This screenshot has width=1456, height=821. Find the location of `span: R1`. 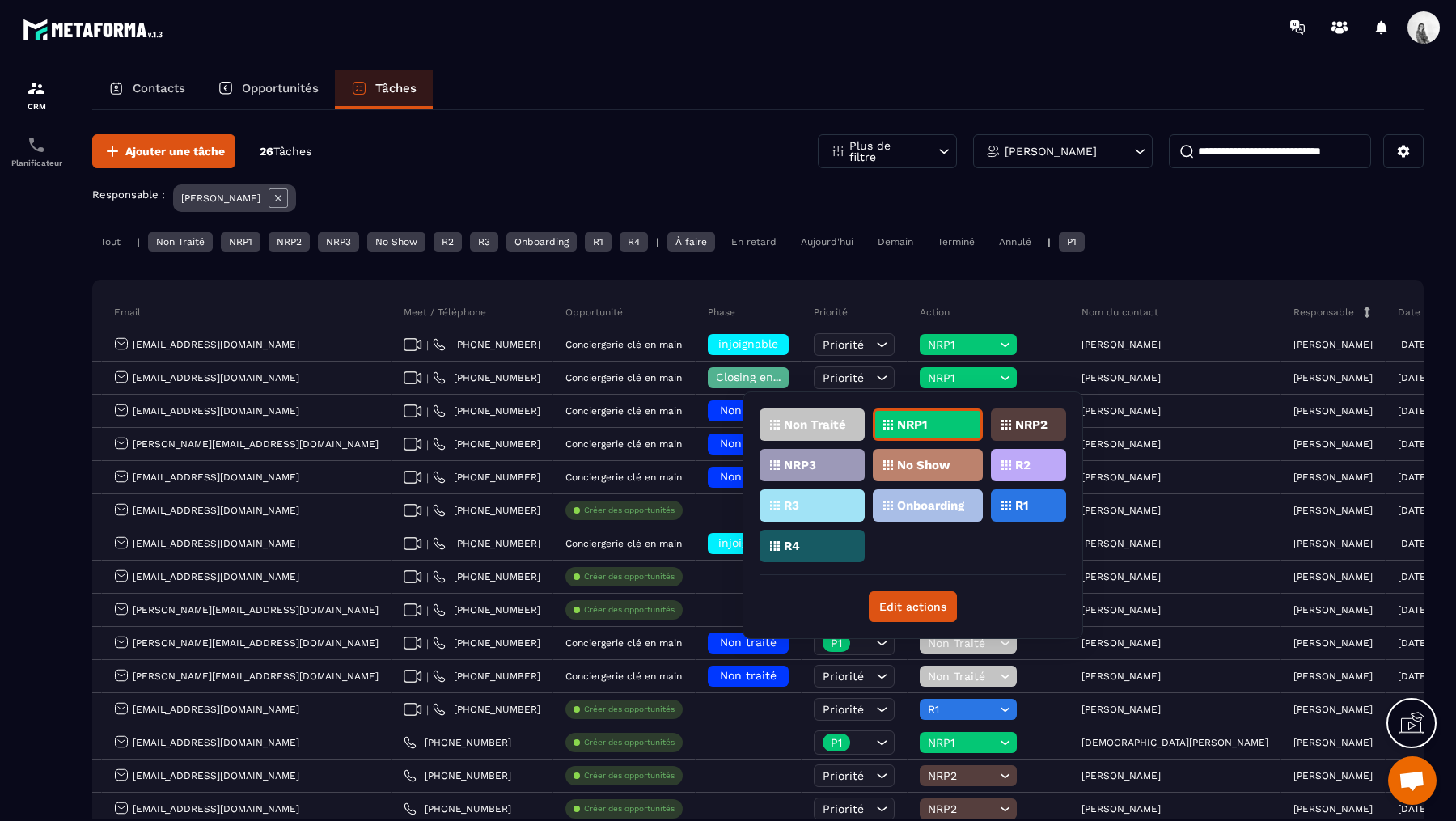

span: R1 is located at coordinates (961, 709).